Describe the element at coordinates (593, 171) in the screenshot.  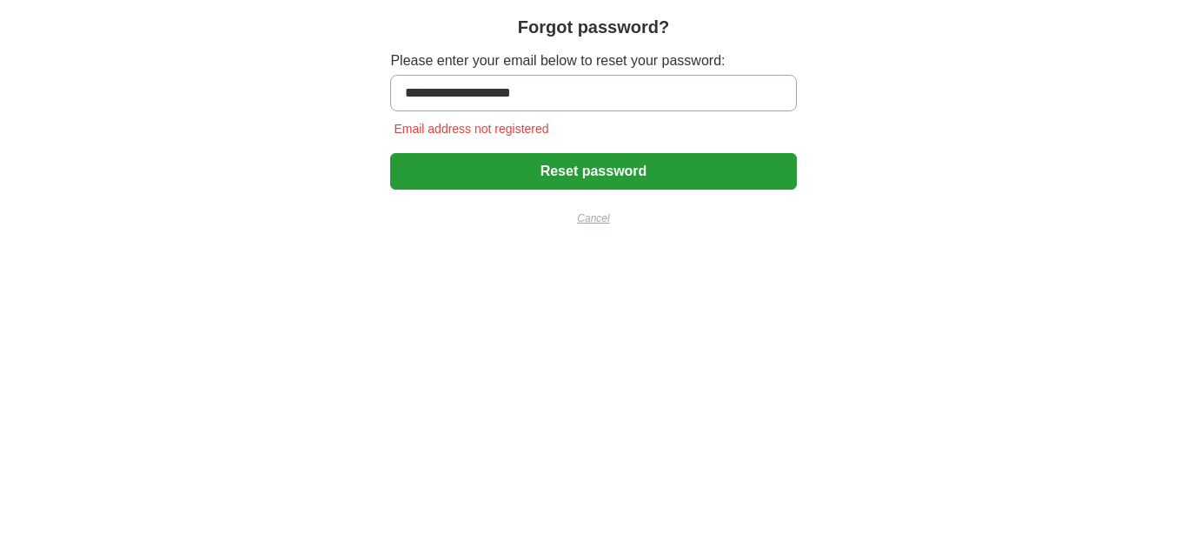
I see `button: Reset password` at that location.